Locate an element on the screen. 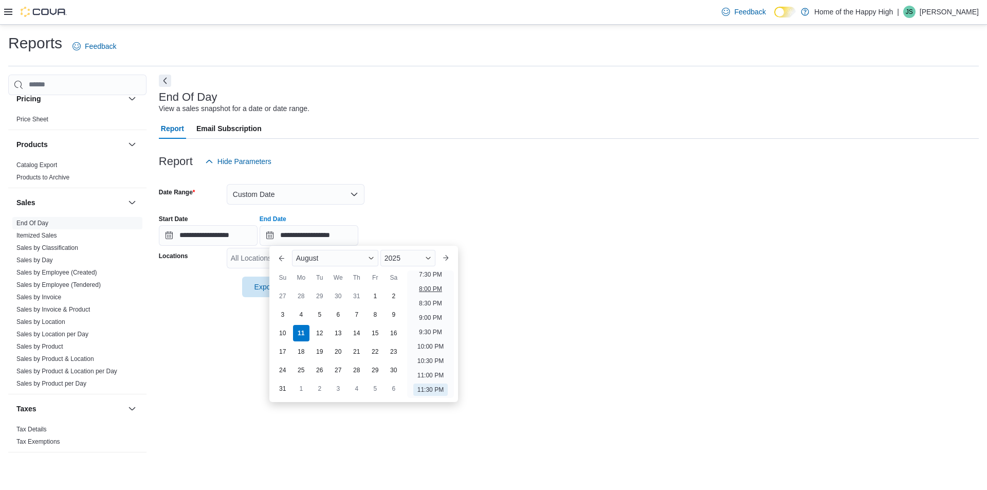 Image resolution: width=987 pixels, height=490 pixels. div: Pricing is located at coordinates (77, 121).